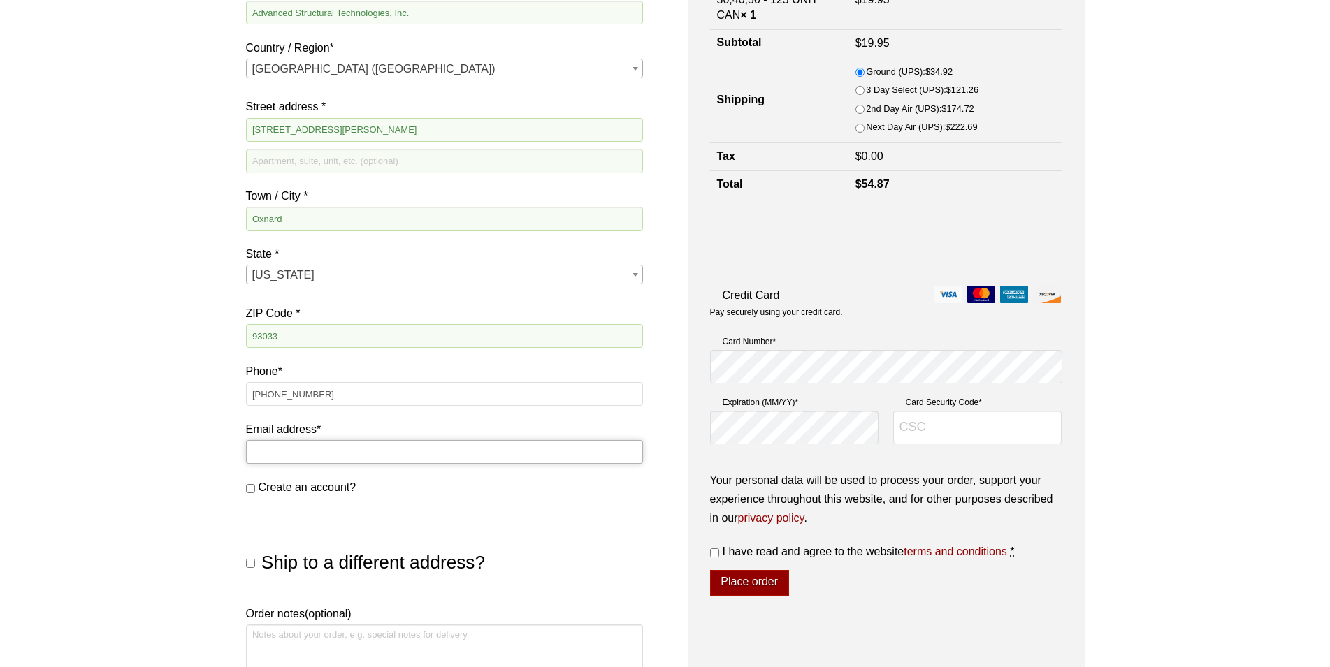  What do you see at coordinates (328, 614) in the screenshot?
I see `span: (optional)` at bounding box center [328, 614].